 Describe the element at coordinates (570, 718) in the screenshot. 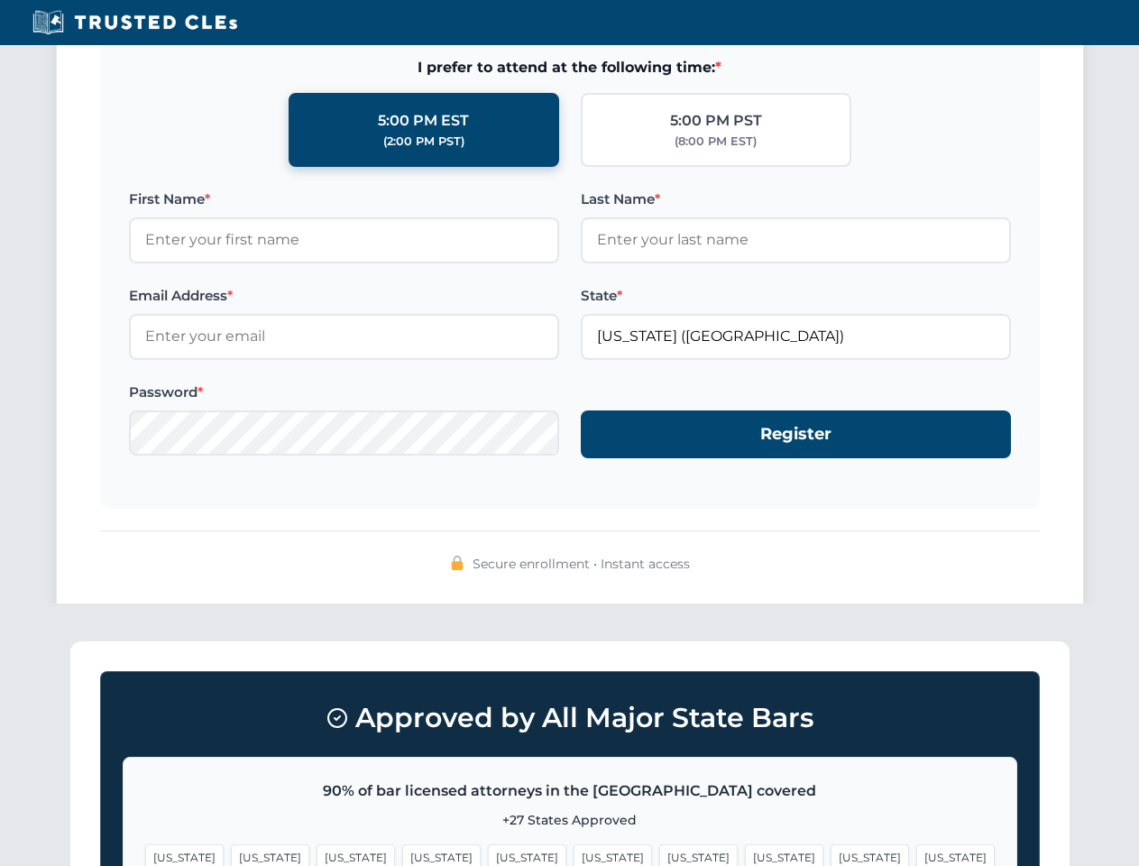

I see `h3: Approved by All Major State Bars` at that location.